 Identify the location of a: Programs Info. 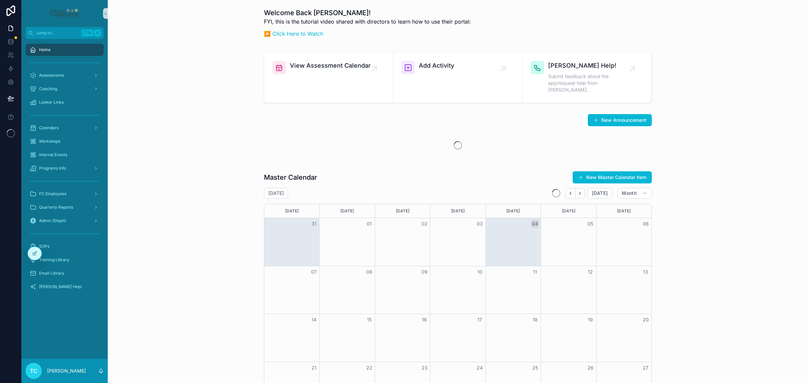
(65, 168).